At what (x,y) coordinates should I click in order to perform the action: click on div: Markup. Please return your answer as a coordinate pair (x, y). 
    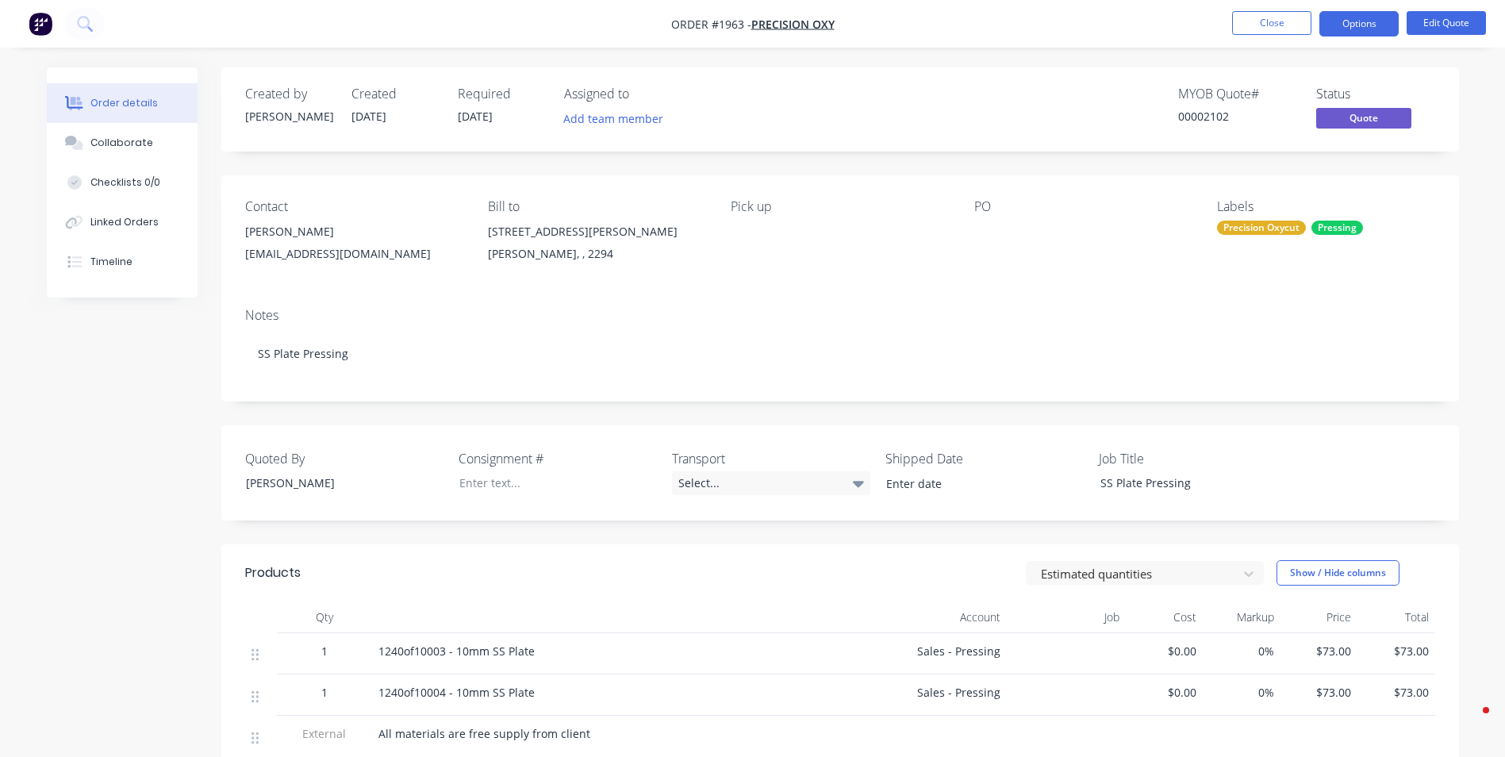
    Looking at the image, I should click on (1242, 617).